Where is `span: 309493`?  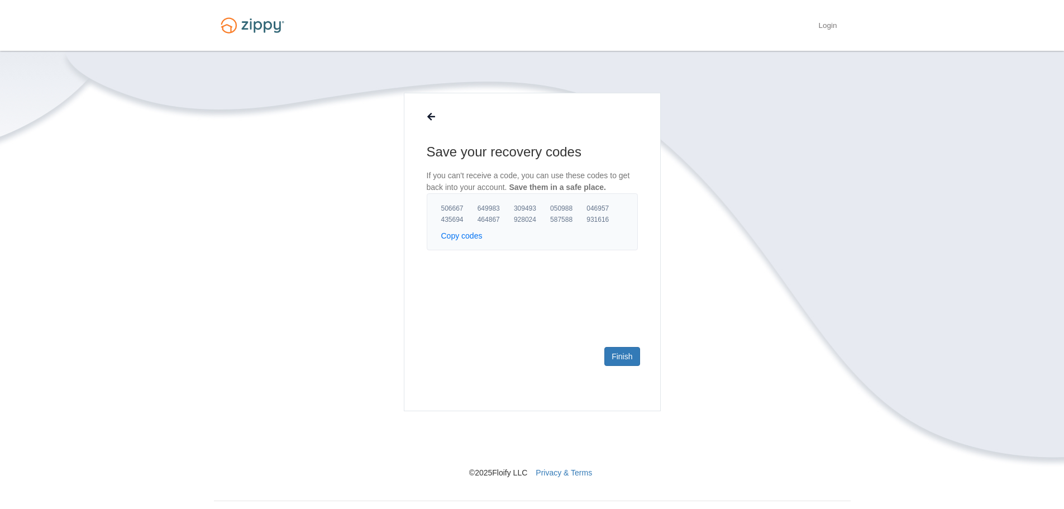
span: 309493 is located at coordinates (532, 208).